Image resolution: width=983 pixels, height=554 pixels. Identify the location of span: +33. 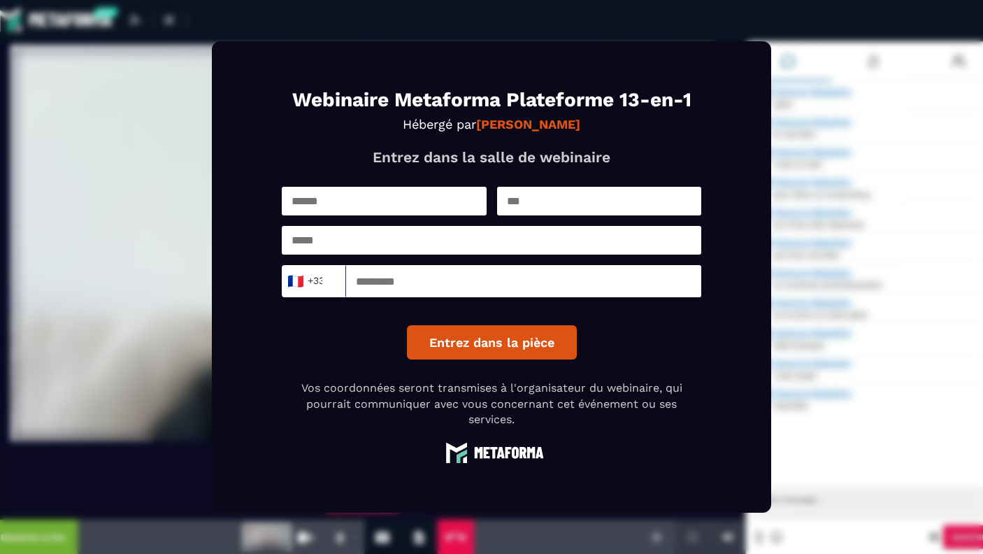
(306, 281).